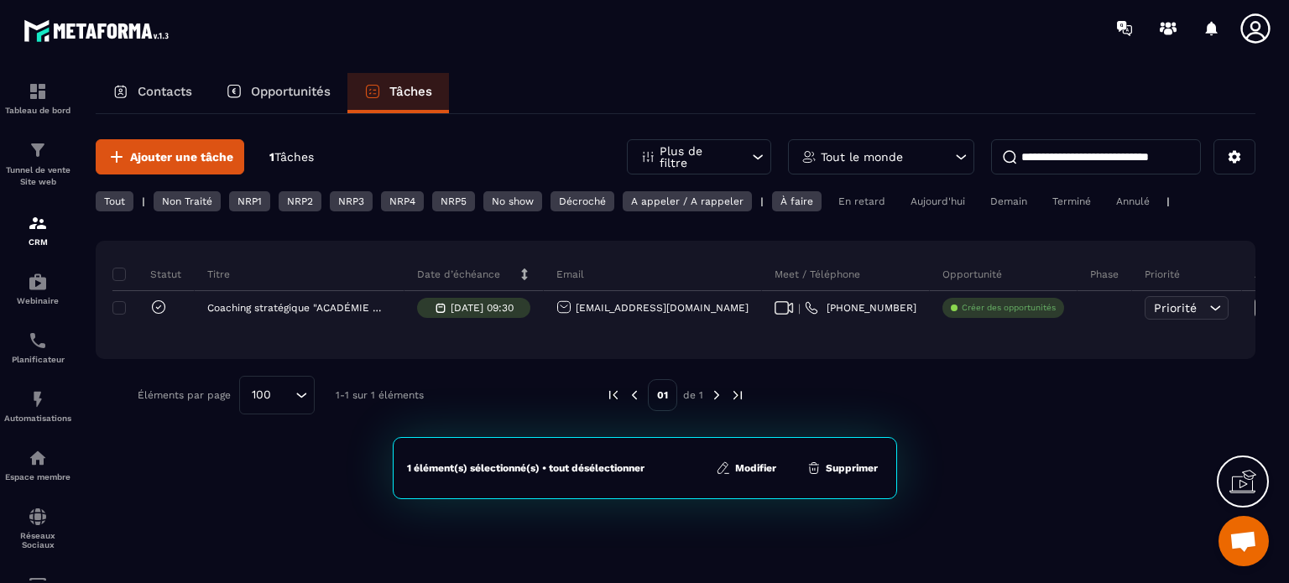  I want to click on a: automationsautomationsEspace membre, so click(38, 465).